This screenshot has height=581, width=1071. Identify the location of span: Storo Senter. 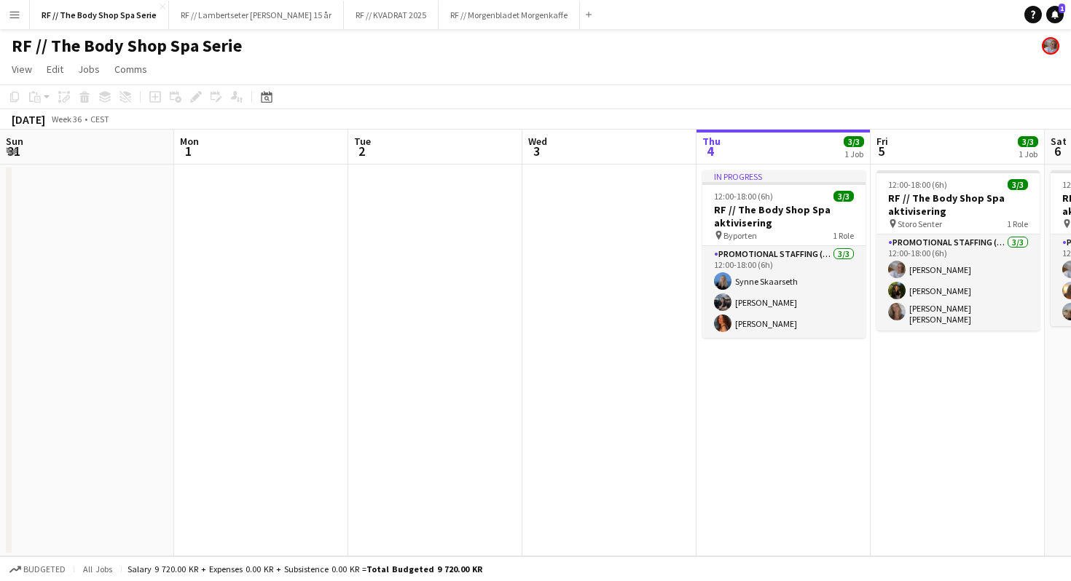
(919, 224).